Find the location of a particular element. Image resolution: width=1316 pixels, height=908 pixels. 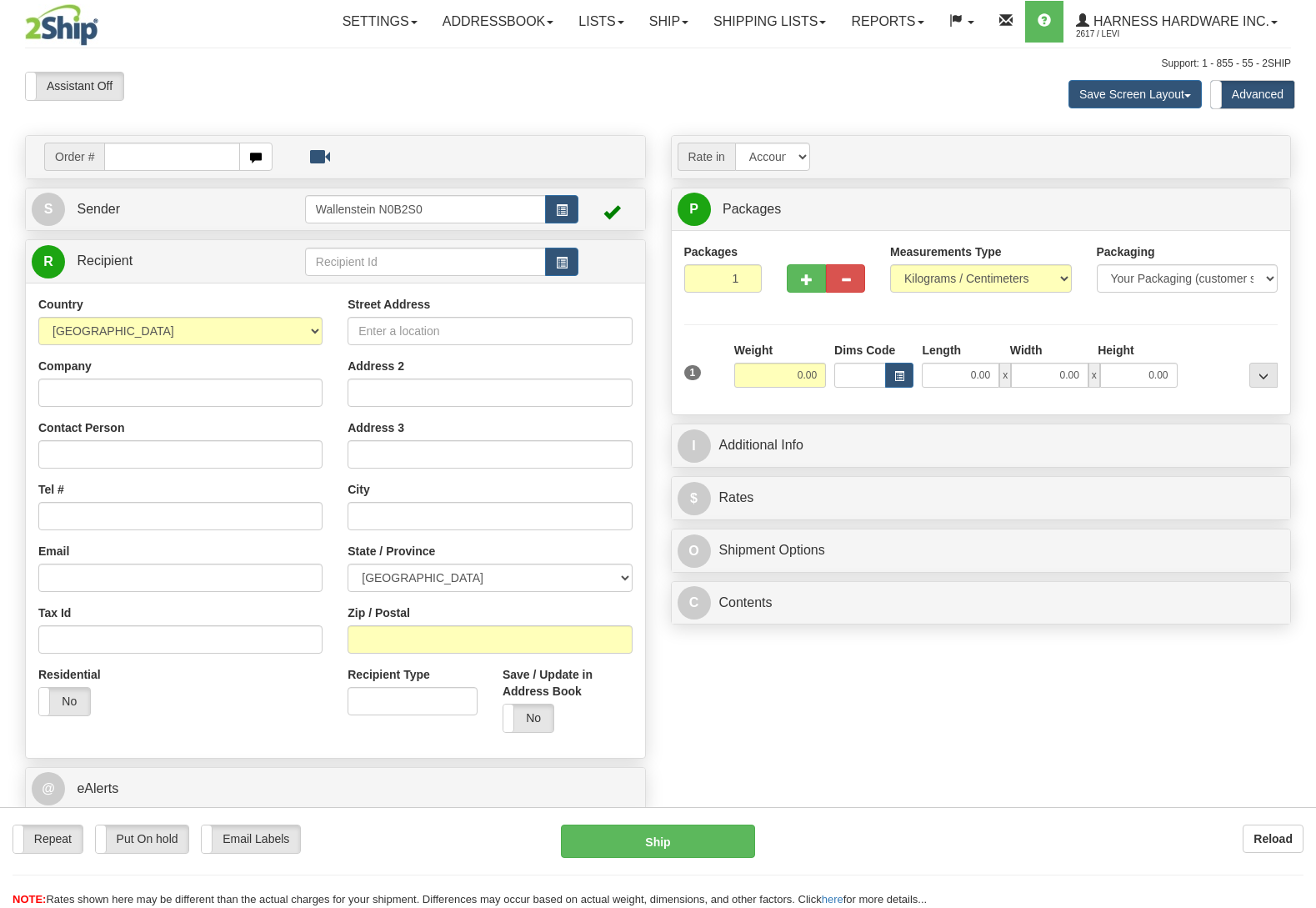

label: City is located at coordinates (358, 490).